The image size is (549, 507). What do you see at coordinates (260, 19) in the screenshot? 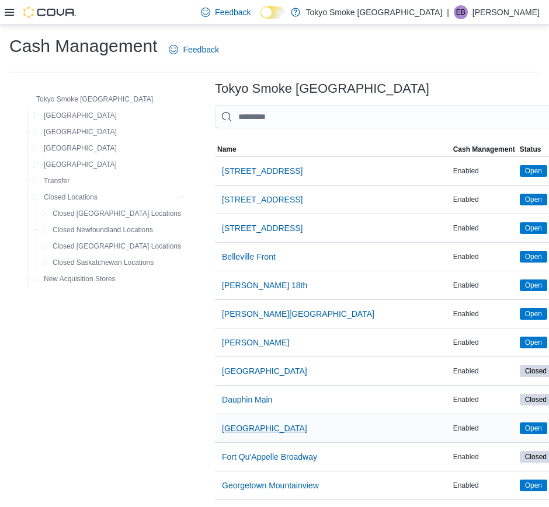
I see `span: Dark Mode` at bounding box center [260, 19].